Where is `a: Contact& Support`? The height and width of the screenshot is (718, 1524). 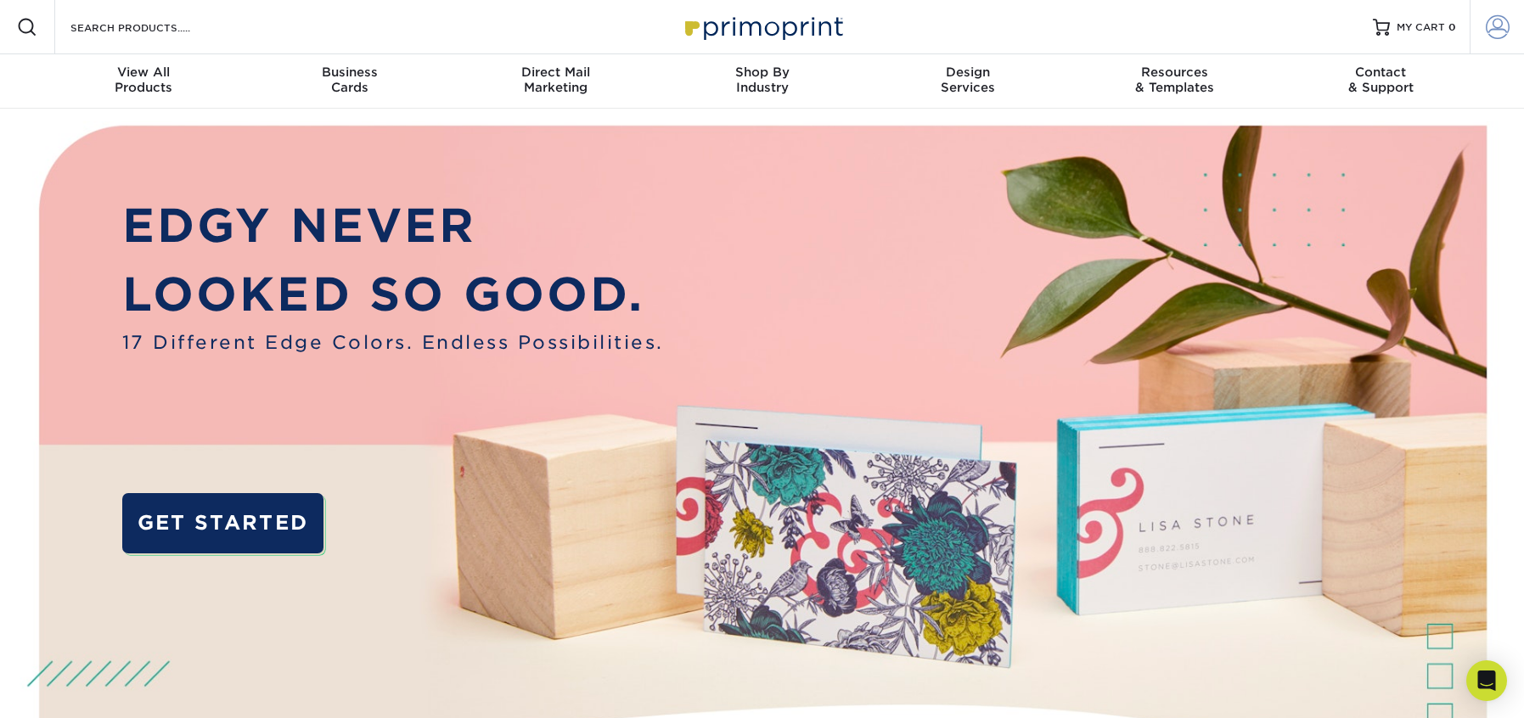 a: Contact& Support is located at coordinates (1380, 81).